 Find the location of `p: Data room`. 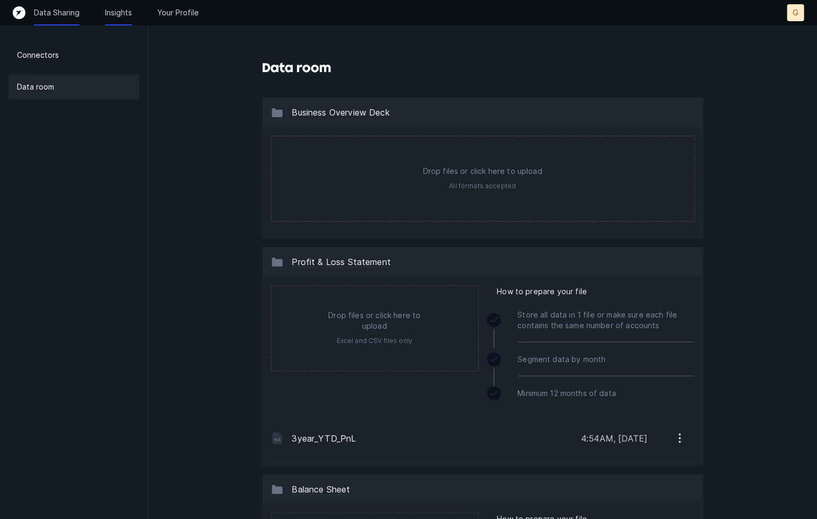

p: Data room is located at coordinates (36, 87).